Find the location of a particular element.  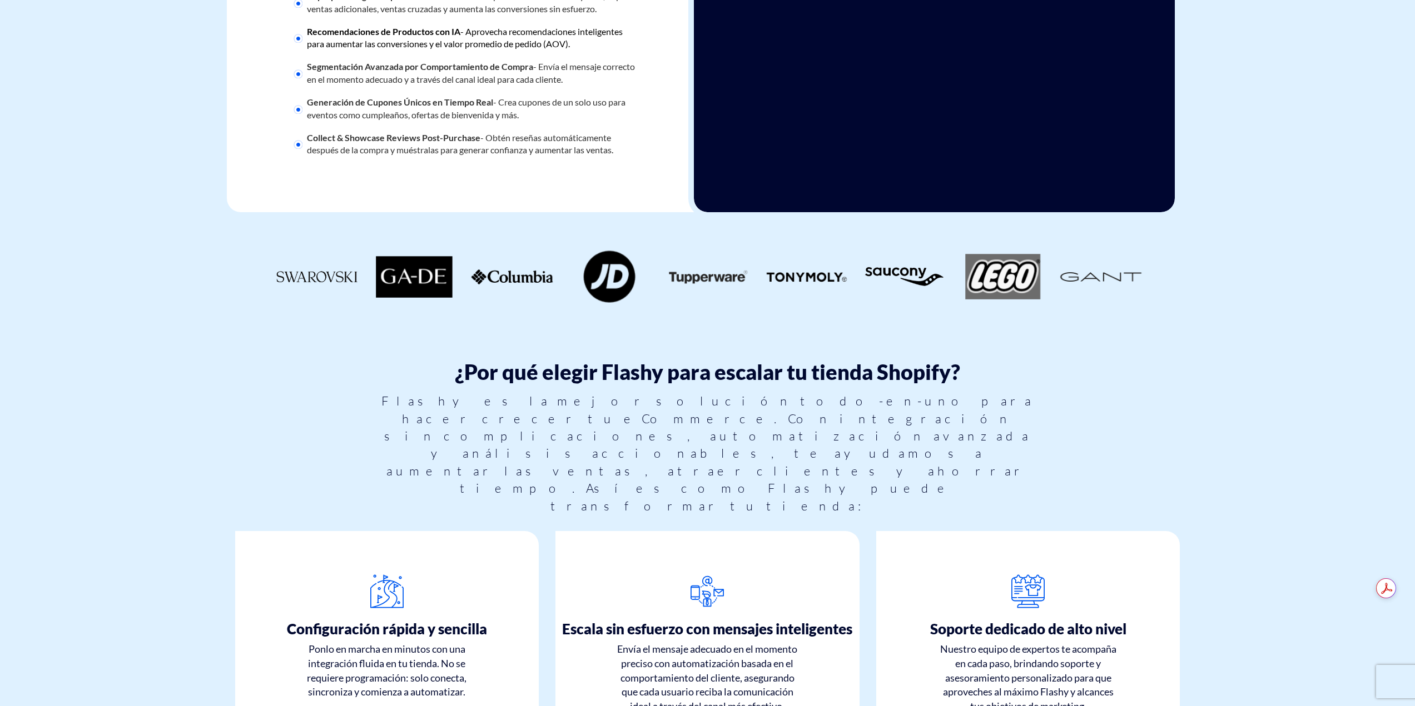

img: Frame-1410095015.png is located at coordinates (904, 277).